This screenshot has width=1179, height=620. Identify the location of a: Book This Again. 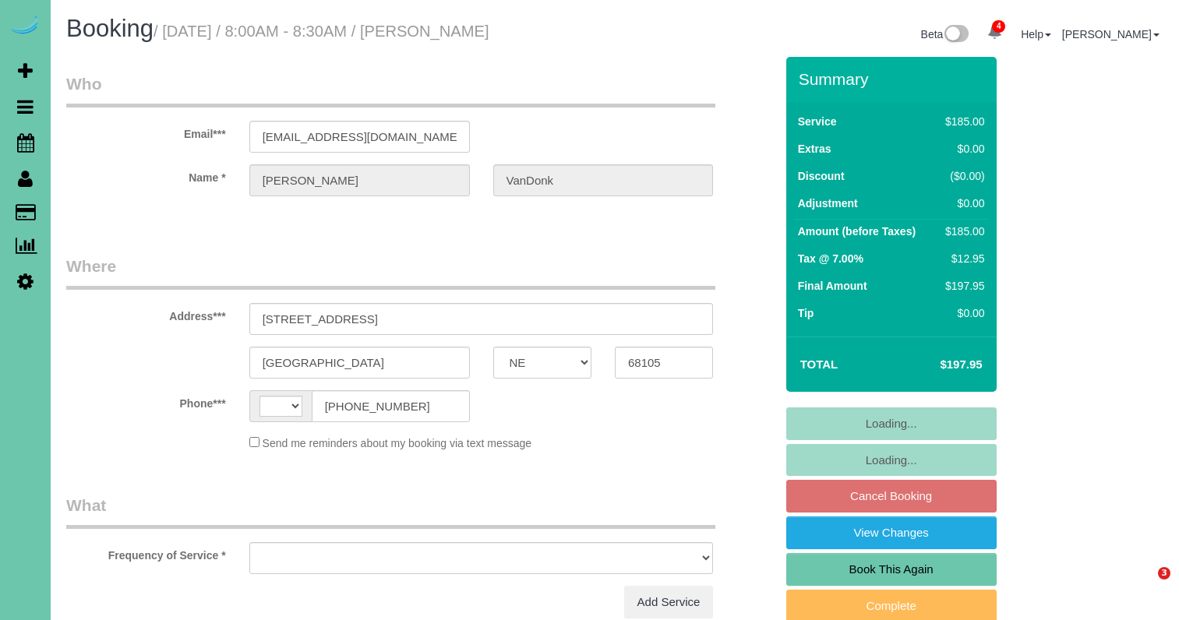
(892, 570).